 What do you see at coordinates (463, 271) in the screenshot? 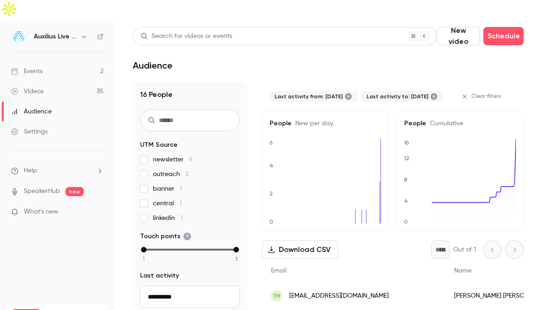
I see `span: Name` at bounding box center [463, 271].